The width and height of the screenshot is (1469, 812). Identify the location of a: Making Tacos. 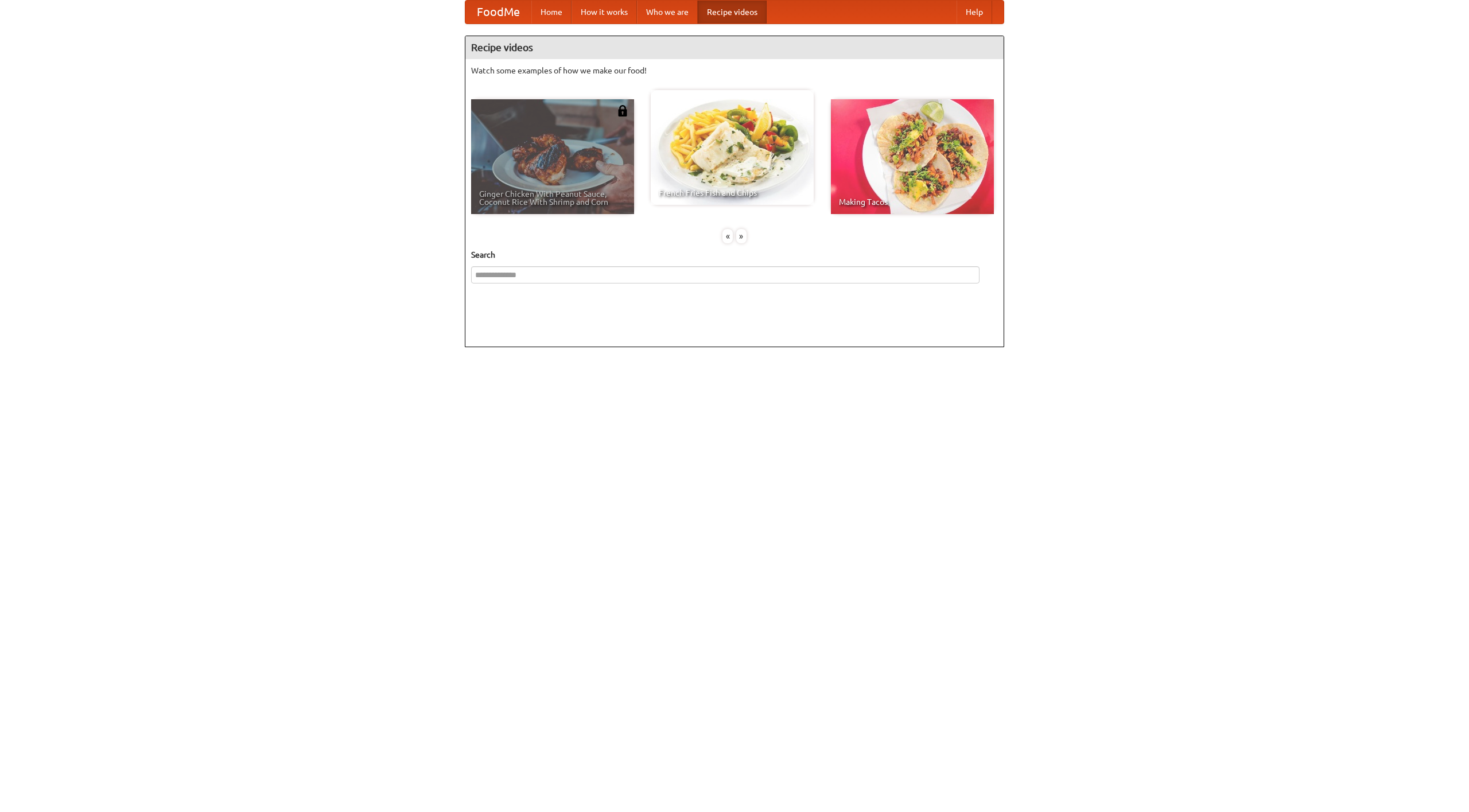
(912, 157).